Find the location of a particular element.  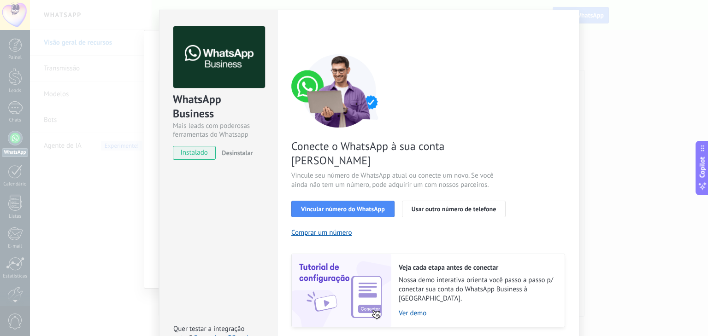

span: Copilot is located at coordinates (702, 168).